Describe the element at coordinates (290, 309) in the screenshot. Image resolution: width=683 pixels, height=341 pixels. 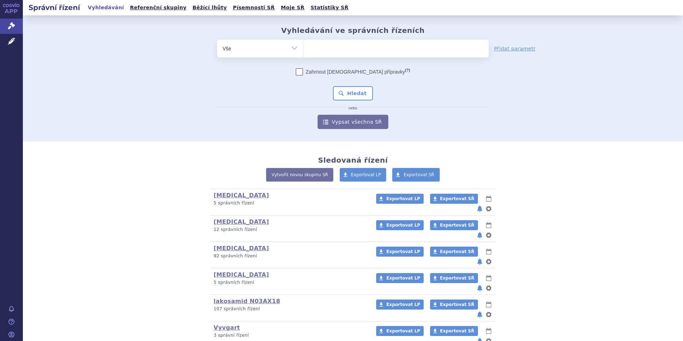
I see `p: 107 správních řízení` at that location.